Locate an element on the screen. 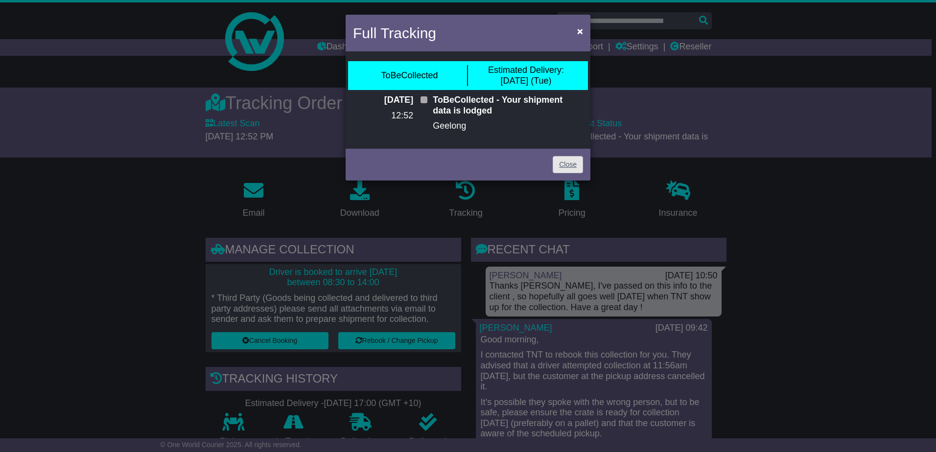 This screenshot has width=936, height=452. button: Close is located at coordinates (580, 31).